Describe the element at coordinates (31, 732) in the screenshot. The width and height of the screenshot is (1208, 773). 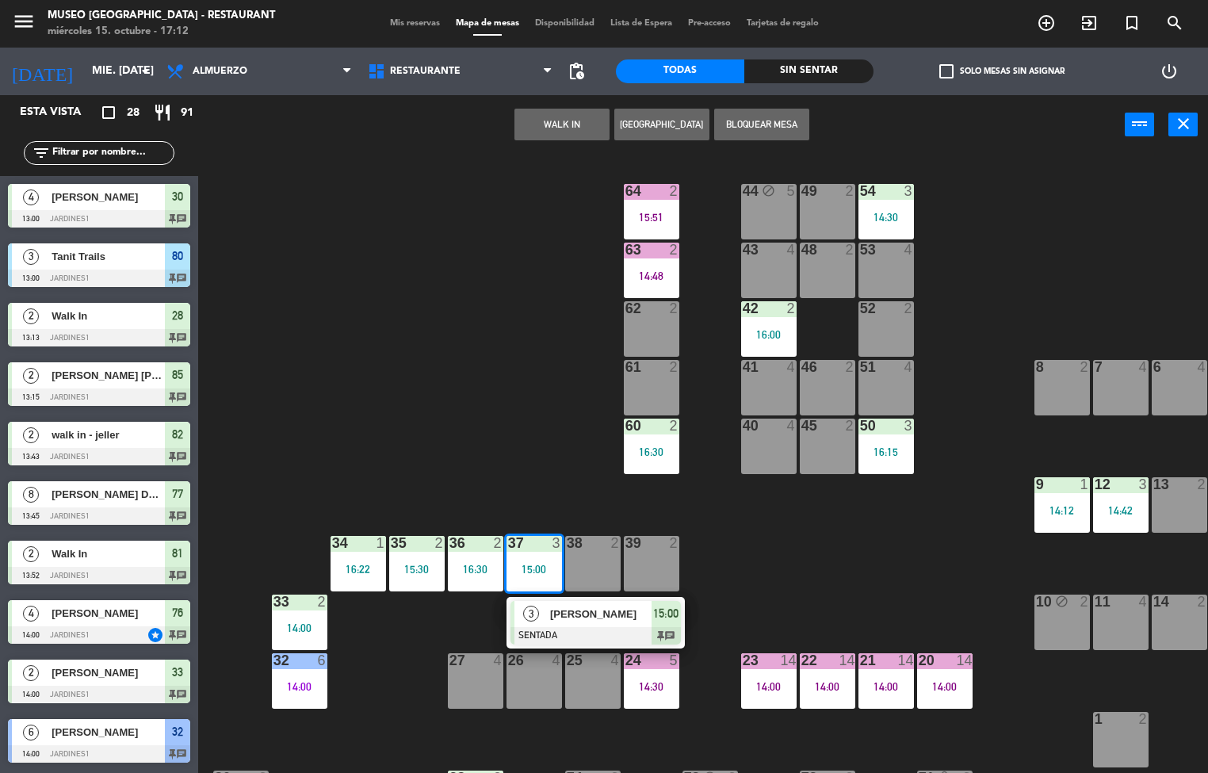
I see `span: 6` at that location.